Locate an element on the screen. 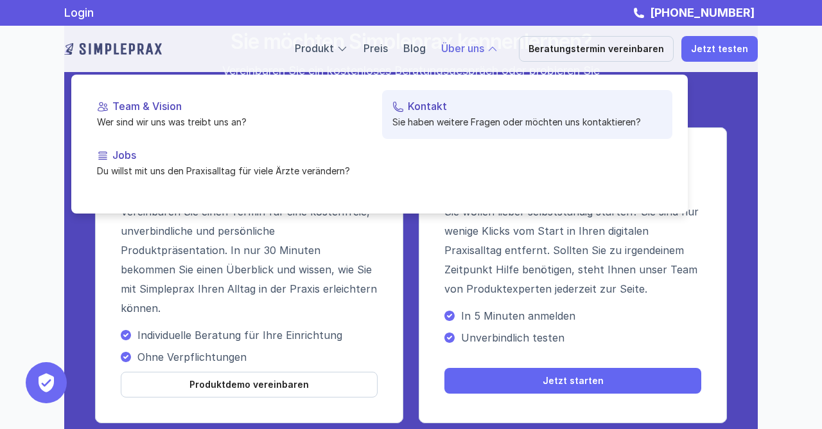  p: Jetzt starten is located at coordinates (573, 380).